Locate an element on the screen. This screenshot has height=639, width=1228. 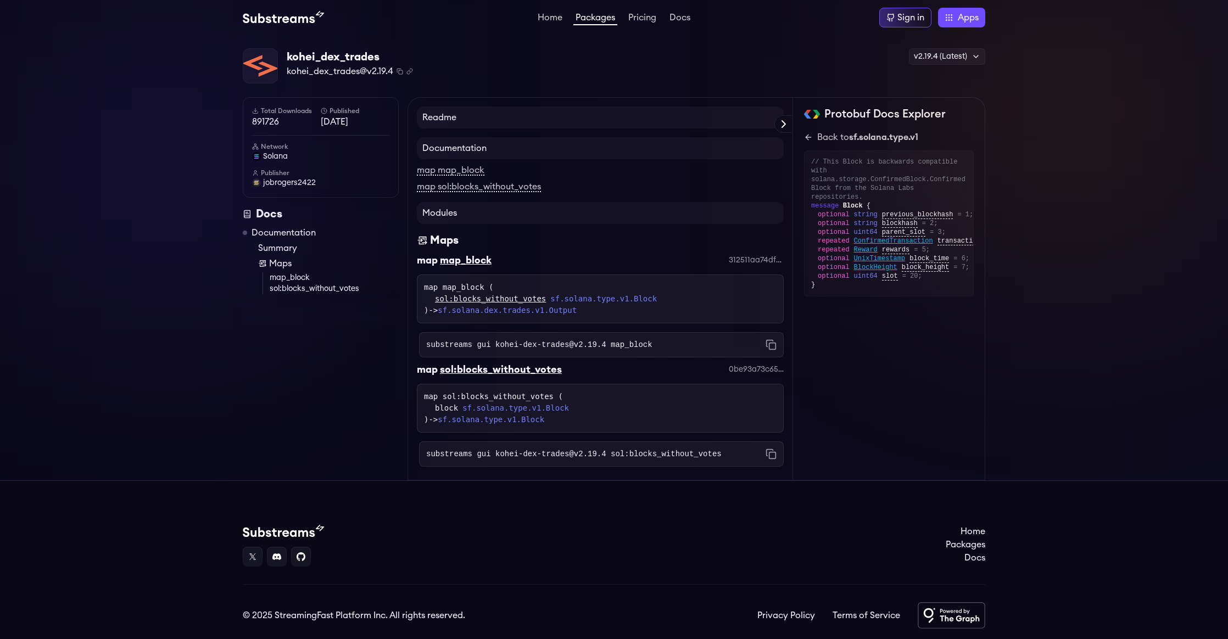
div: sol:blocks_without_votes is located at coordinates (501, 370).